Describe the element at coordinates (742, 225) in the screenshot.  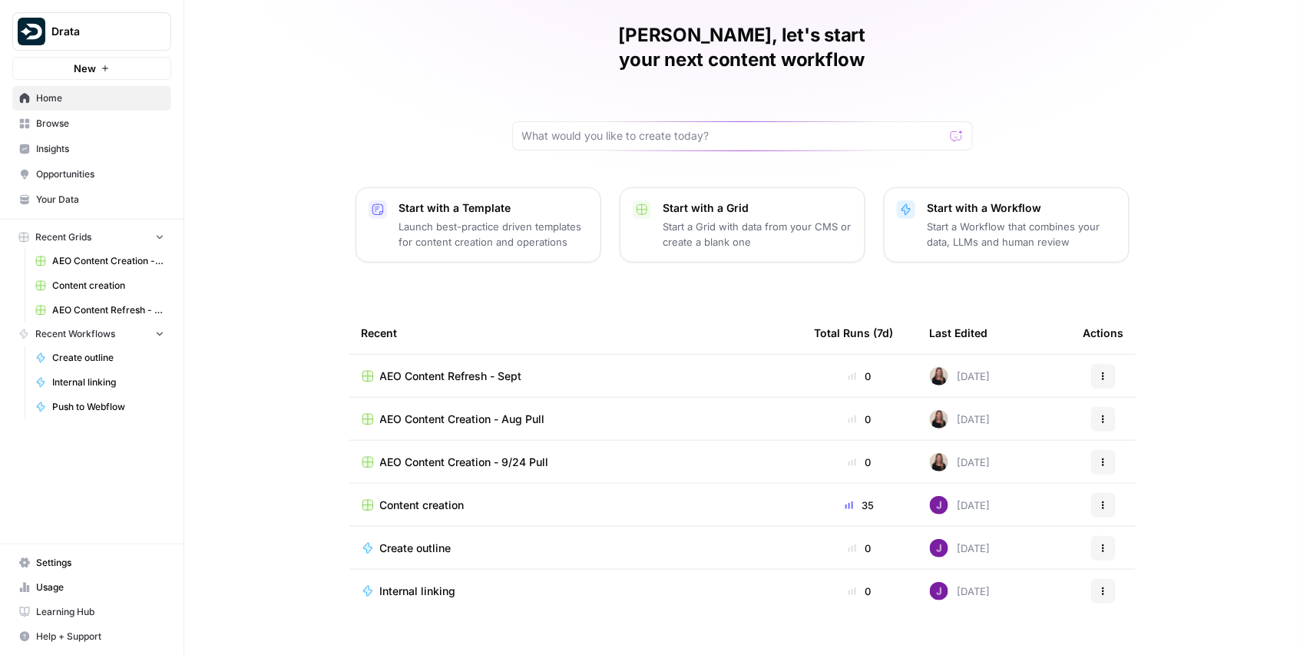
I see `button: Start with a GridStart a Grid with data from your CMS or create a blank one` at that location.